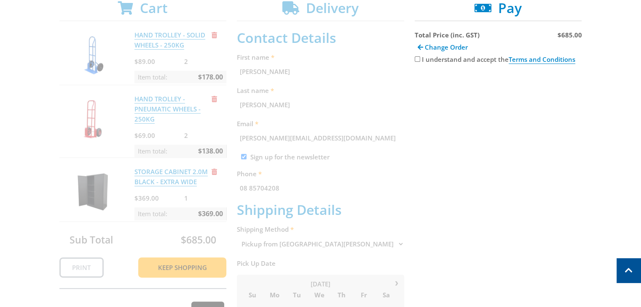 The image size is (641, 307). I want to click on input: Please accept the terms and conditions., so click(417, 59).